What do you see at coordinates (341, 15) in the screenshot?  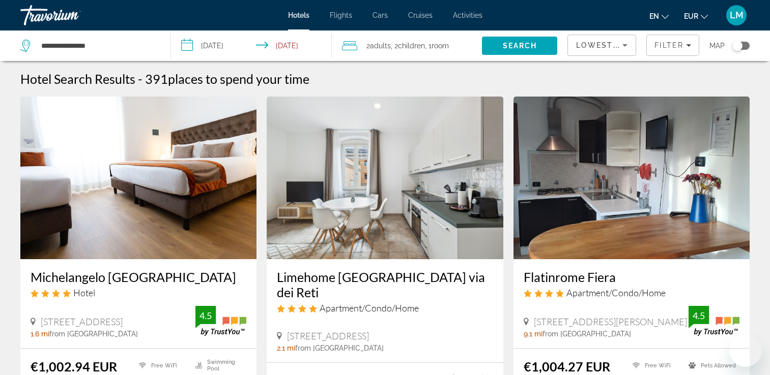 I see `span: Flights` at bounding box center [341, 15].